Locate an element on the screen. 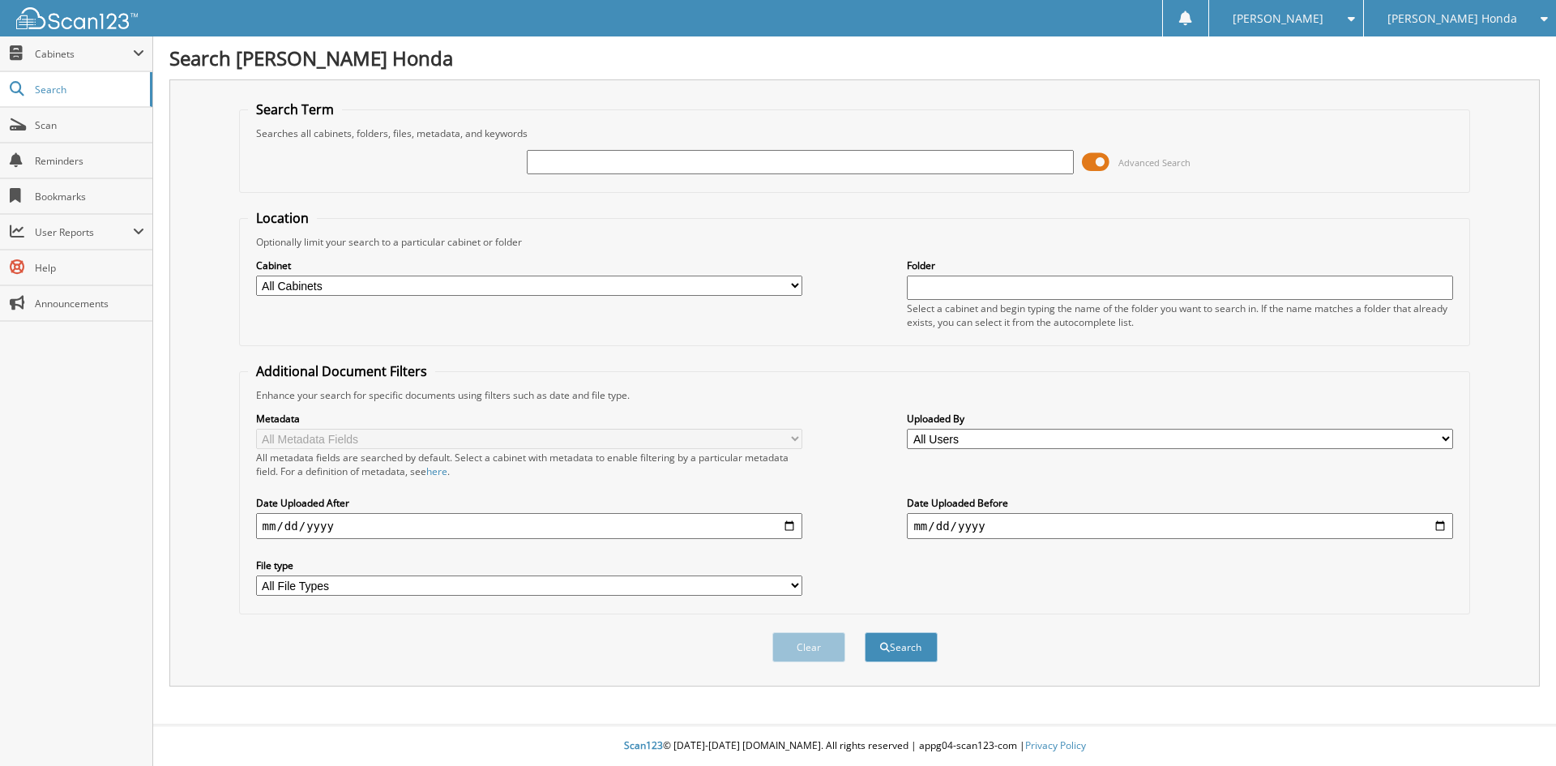  span: Bookmarks is located at coordinates (89, 196).